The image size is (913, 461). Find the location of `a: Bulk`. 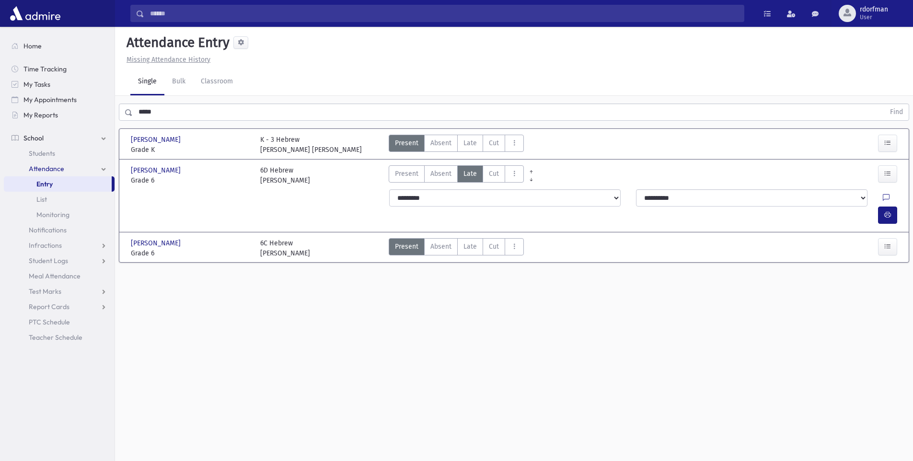

a: Bulk is located at coordinates (179, 82).